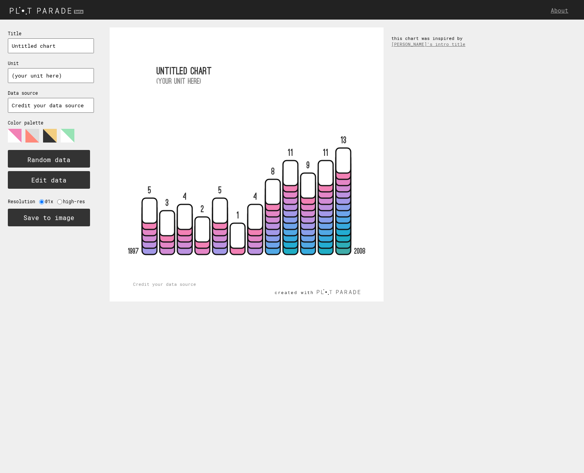 The image size is (584, 473). What do you see at coordinates (238, 215) in the screenshot?
I see `text: 1` at bounding box center [238, 215].